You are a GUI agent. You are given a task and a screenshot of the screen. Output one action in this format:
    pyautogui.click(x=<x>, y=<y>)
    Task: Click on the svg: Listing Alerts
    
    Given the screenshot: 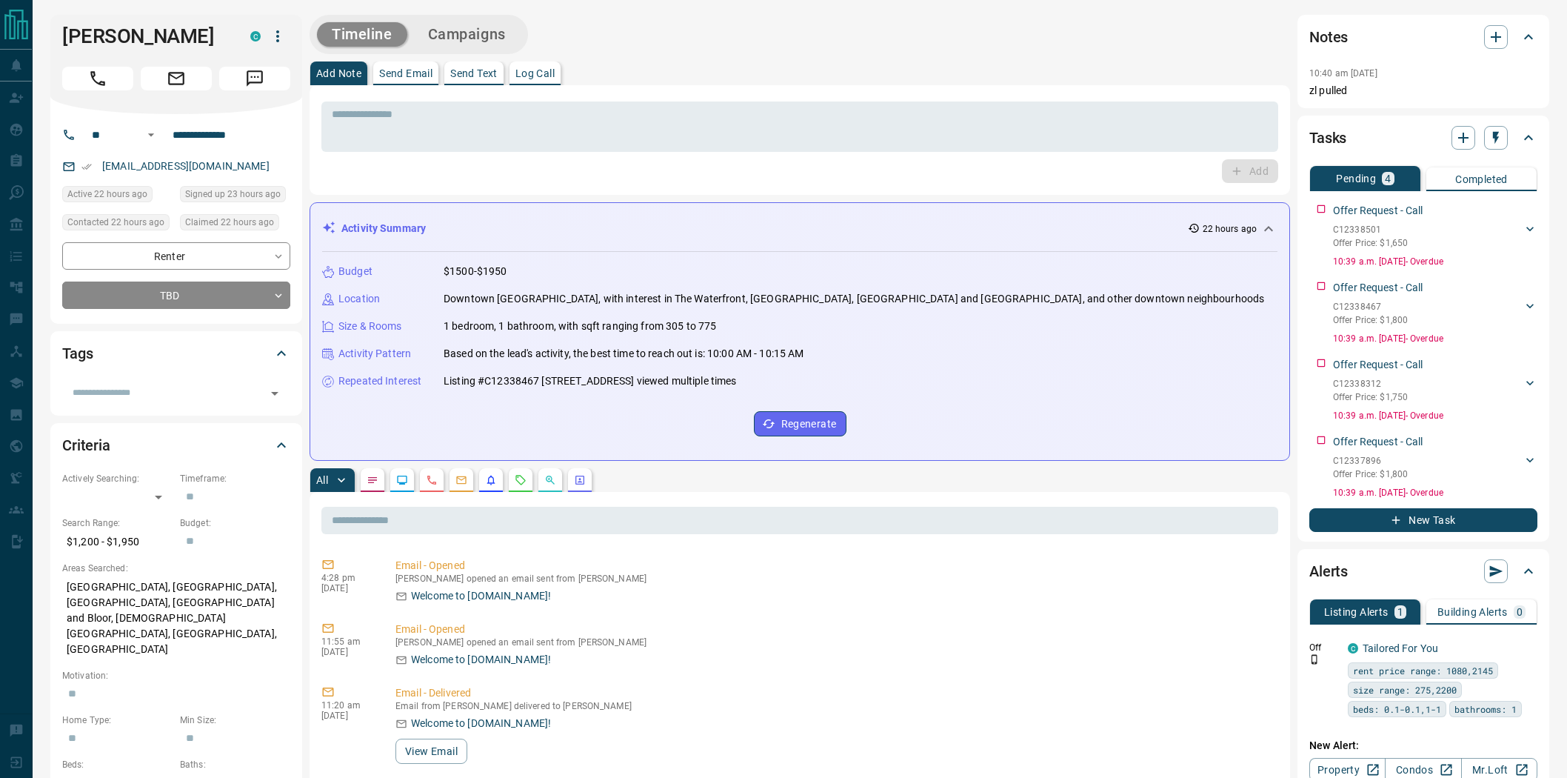 What is the action you would take?
    pyautogui.click(x=491, y=480)
    